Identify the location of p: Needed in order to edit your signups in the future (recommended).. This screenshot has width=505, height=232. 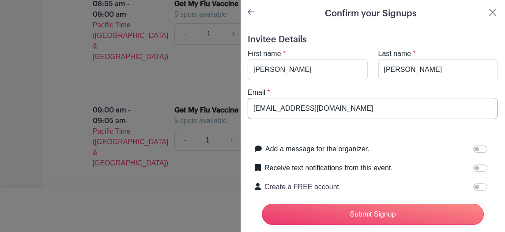
(368, 201).